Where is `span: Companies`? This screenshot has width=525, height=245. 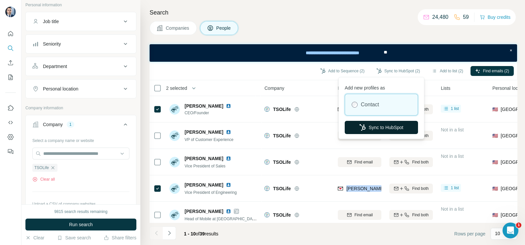
span: Companies is located at coordinates (178, 28).